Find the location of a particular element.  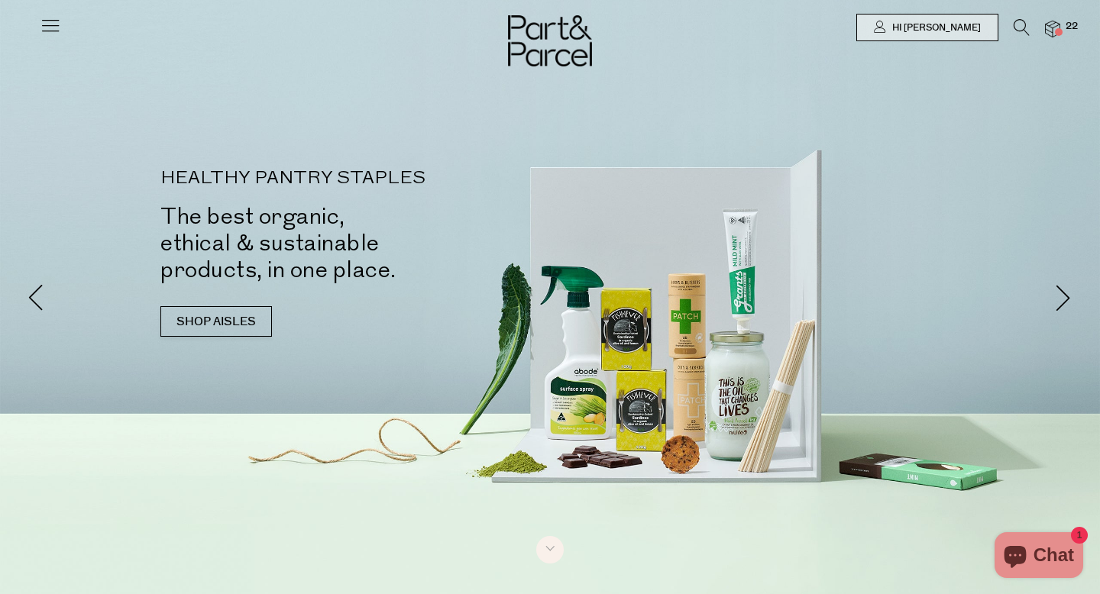

a: 22 is located at coordinates (1053, 28).